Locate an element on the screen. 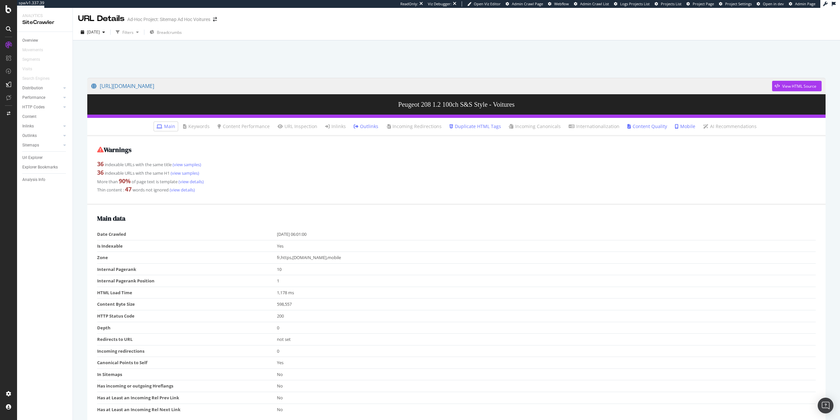  div: Open Intercom Messenger is located at coordinates (826, 405).